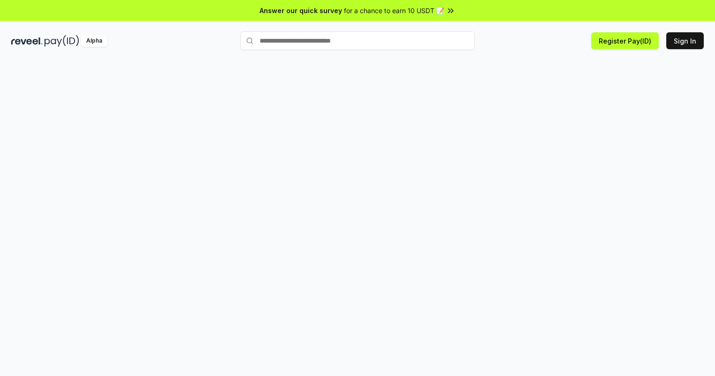  Describe the element at coordinates (685, 41) in the screenshot. I see `button: Sign In` at that location.